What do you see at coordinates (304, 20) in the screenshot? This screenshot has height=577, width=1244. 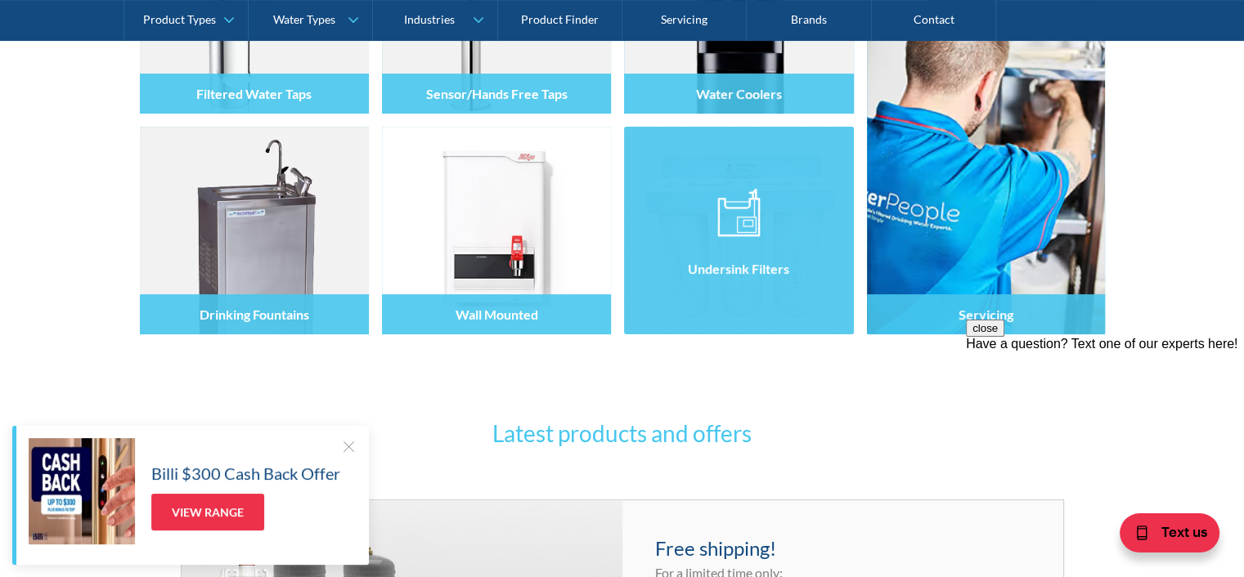 I see `div: Water Types` at bounding box center [304, 20].